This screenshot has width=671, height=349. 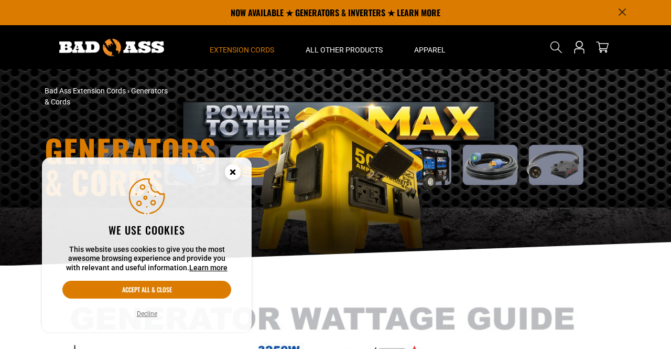 What do you see at coordinates (147, 259) in the screenshot?
I see `p: This website uses cookies to give you the most awesome browsing experience and provide you with r...` at bounding box center [147, 259].